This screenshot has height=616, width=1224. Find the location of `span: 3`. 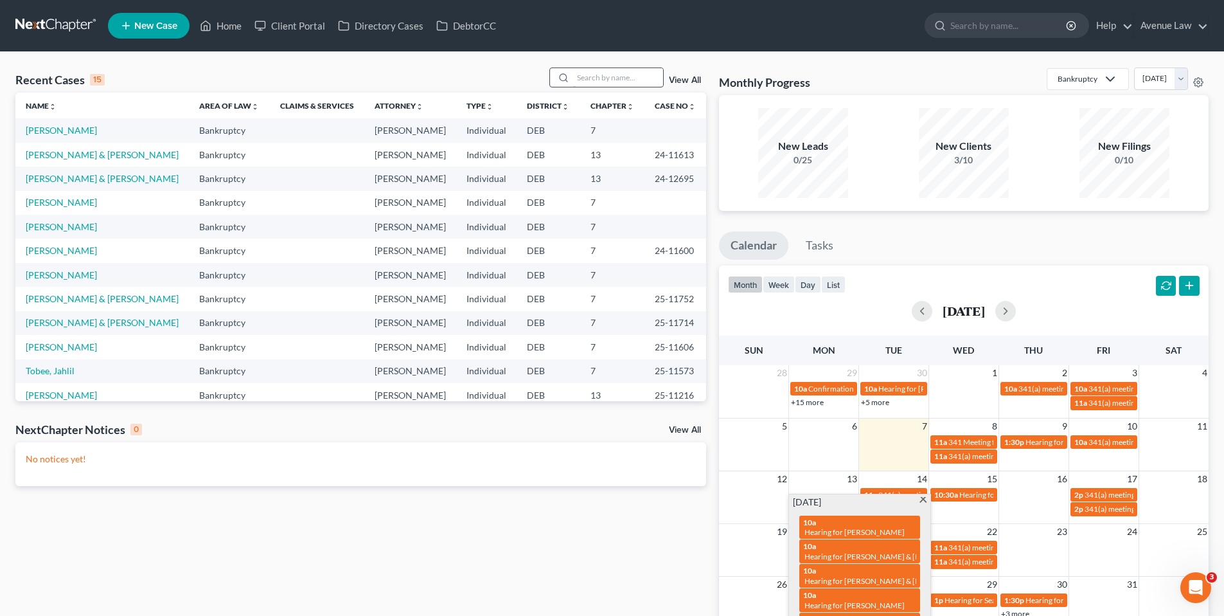

span: 3 is located at coordinates (1135, 373).